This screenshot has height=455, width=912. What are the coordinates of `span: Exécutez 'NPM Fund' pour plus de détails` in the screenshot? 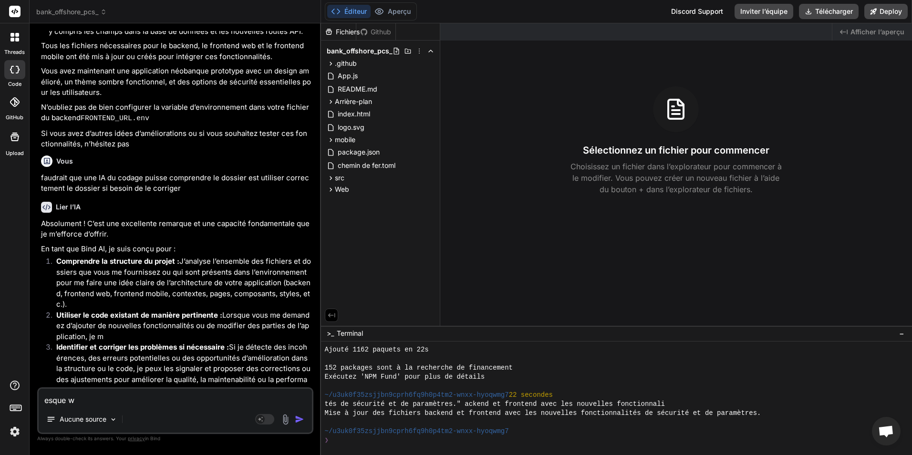 It's located at (405, 377).